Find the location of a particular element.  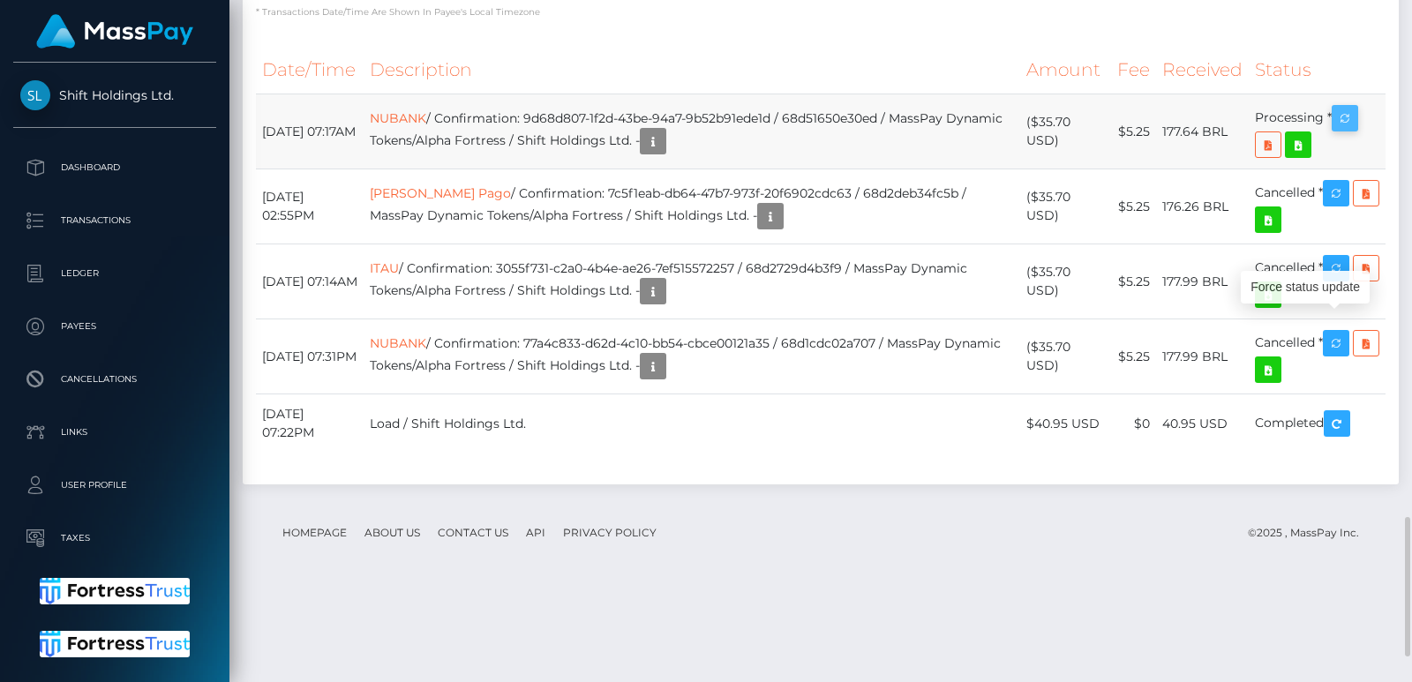

p: Transactions is located at coordinates (115, 221).